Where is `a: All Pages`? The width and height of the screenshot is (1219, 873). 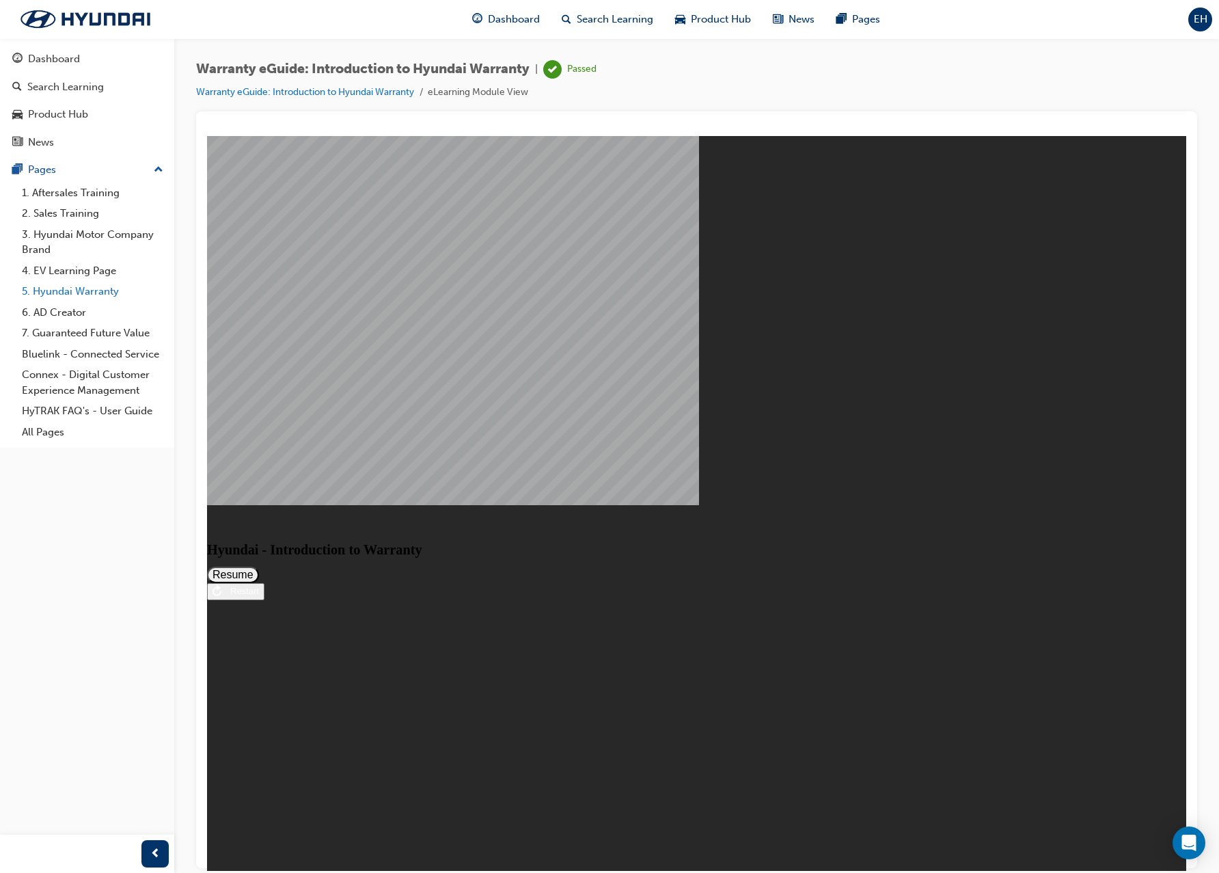 a: All Pages is located at coordinates (92, 432).